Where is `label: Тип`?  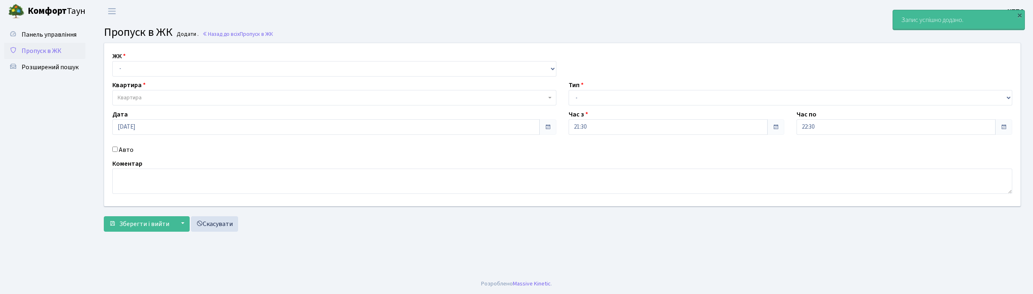 label: Тип is located at coordinates (576, 85).